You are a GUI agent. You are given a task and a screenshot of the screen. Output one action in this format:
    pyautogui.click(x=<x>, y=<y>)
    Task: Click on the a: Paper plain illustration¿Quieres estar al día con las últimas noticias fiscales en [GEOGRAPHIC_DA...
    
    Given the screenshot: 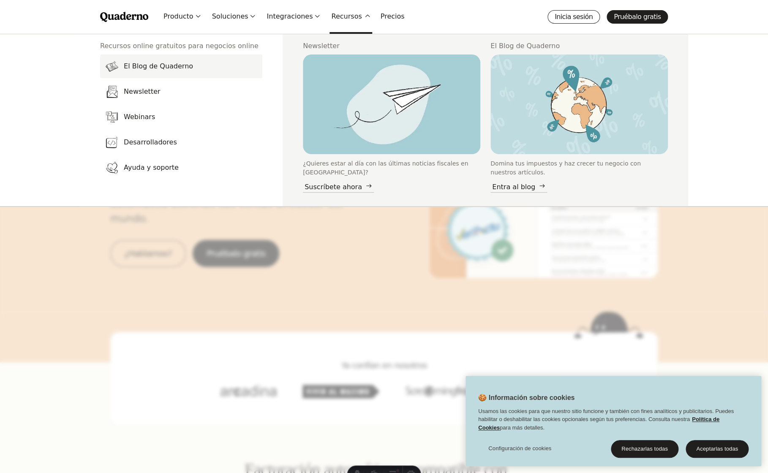 What is the action you would take?
    pyautogui.click(x=392, y=123)
    